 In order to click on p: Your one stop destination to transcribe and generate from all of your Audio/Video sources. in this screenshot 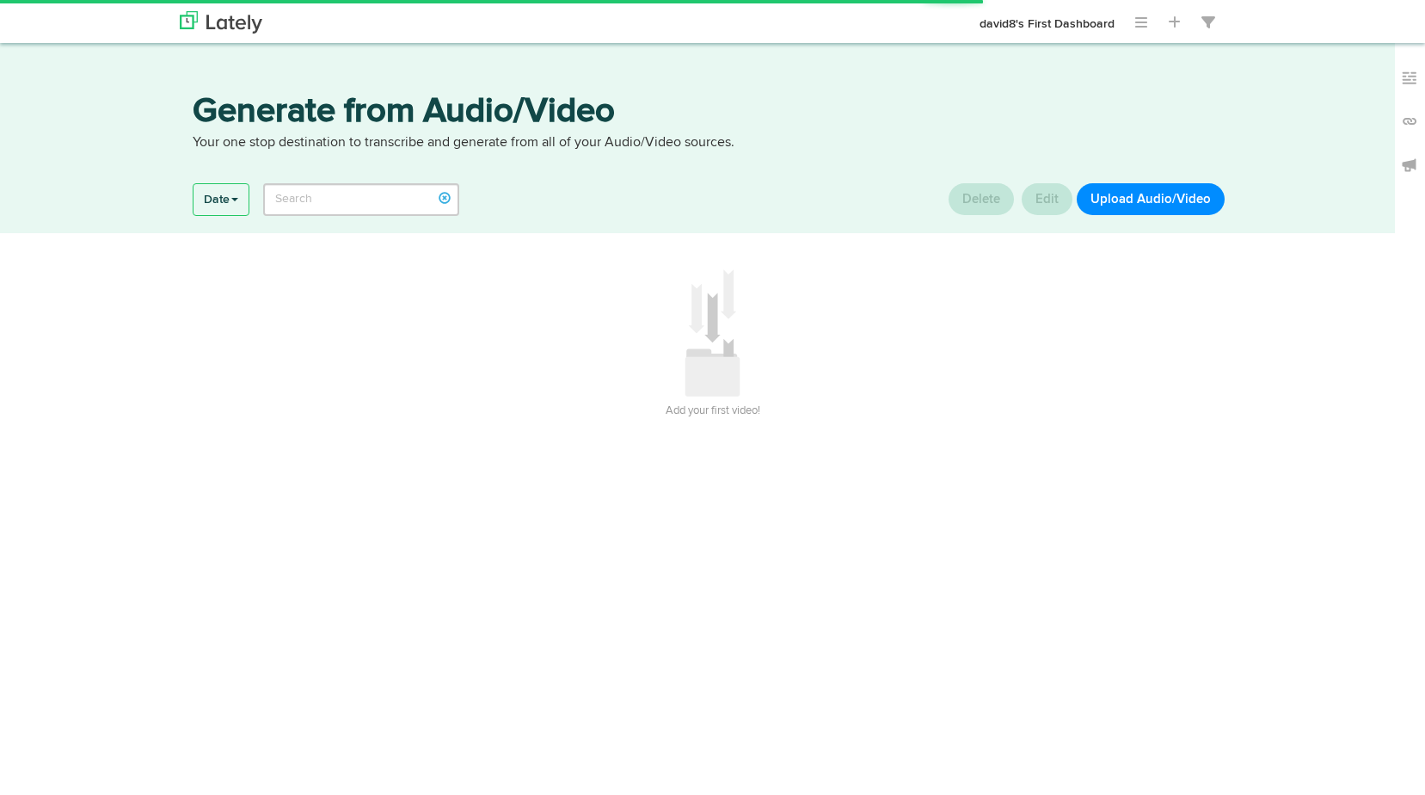, I will do `click(713, 143)`.